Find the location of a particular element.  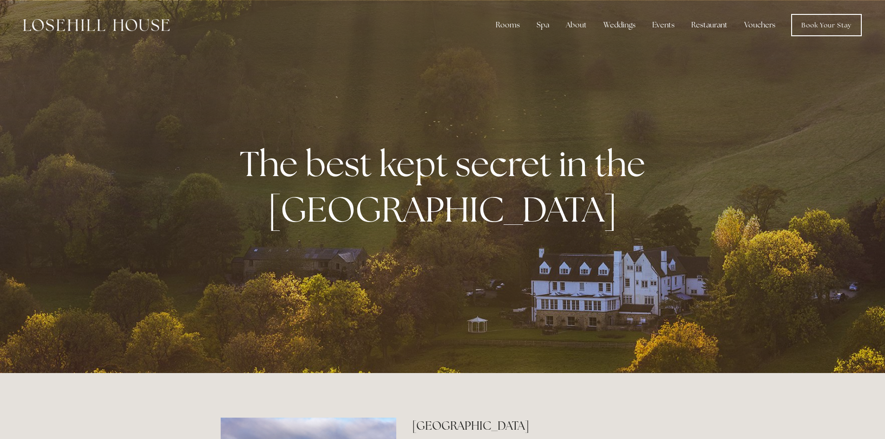

div: Spa is located at coordinates (543, 25).